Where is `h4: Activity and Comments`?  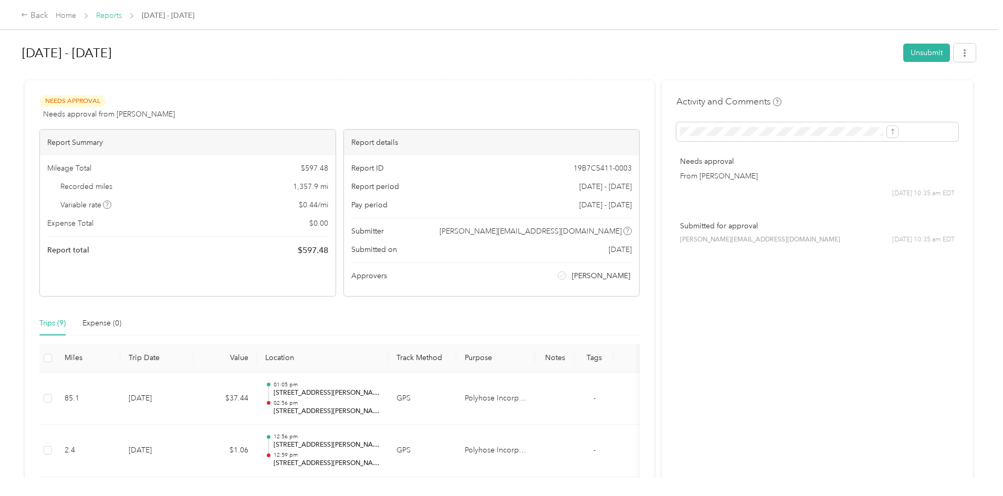 h4: Activity and Comments is located at coordinates (729, 101).